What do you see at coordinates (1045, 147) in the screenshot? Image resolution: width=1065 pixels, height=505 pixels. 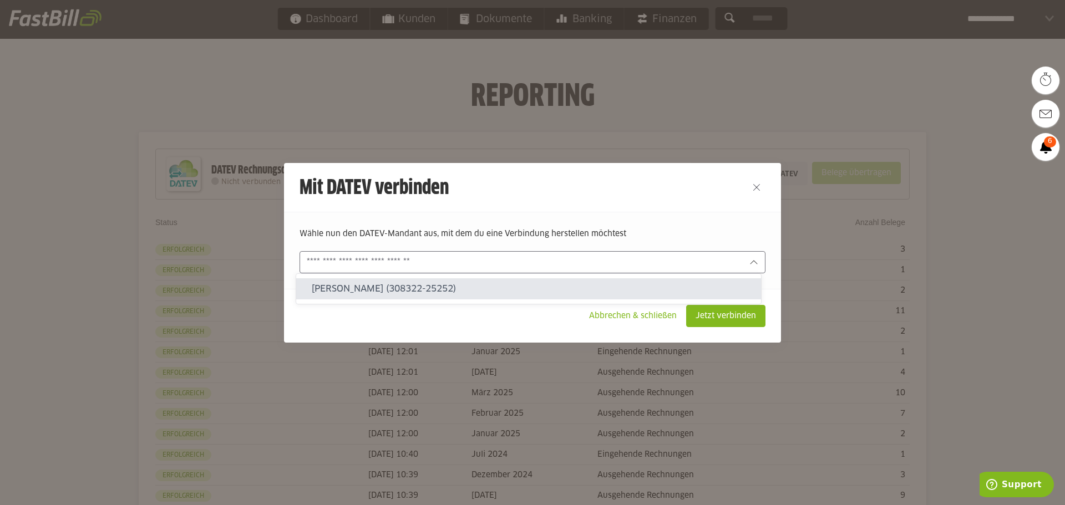 I see `a: 6` at bounding box center [1045, 147].